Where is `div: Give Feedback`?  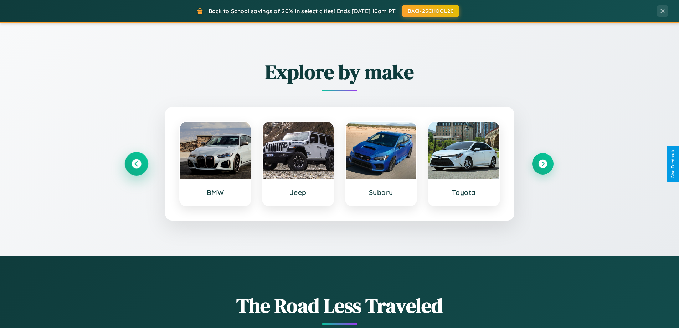
div: Give Feedback is located at coordinates (673, 164).